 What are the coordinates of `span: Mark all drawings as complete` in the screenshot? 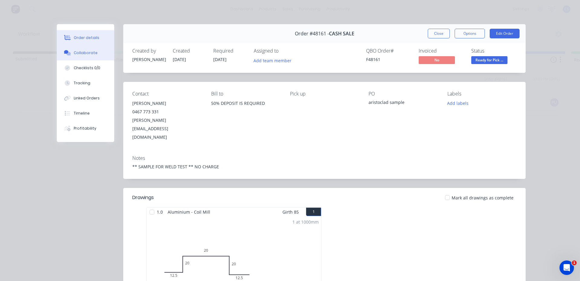 It's located at (482, 197).